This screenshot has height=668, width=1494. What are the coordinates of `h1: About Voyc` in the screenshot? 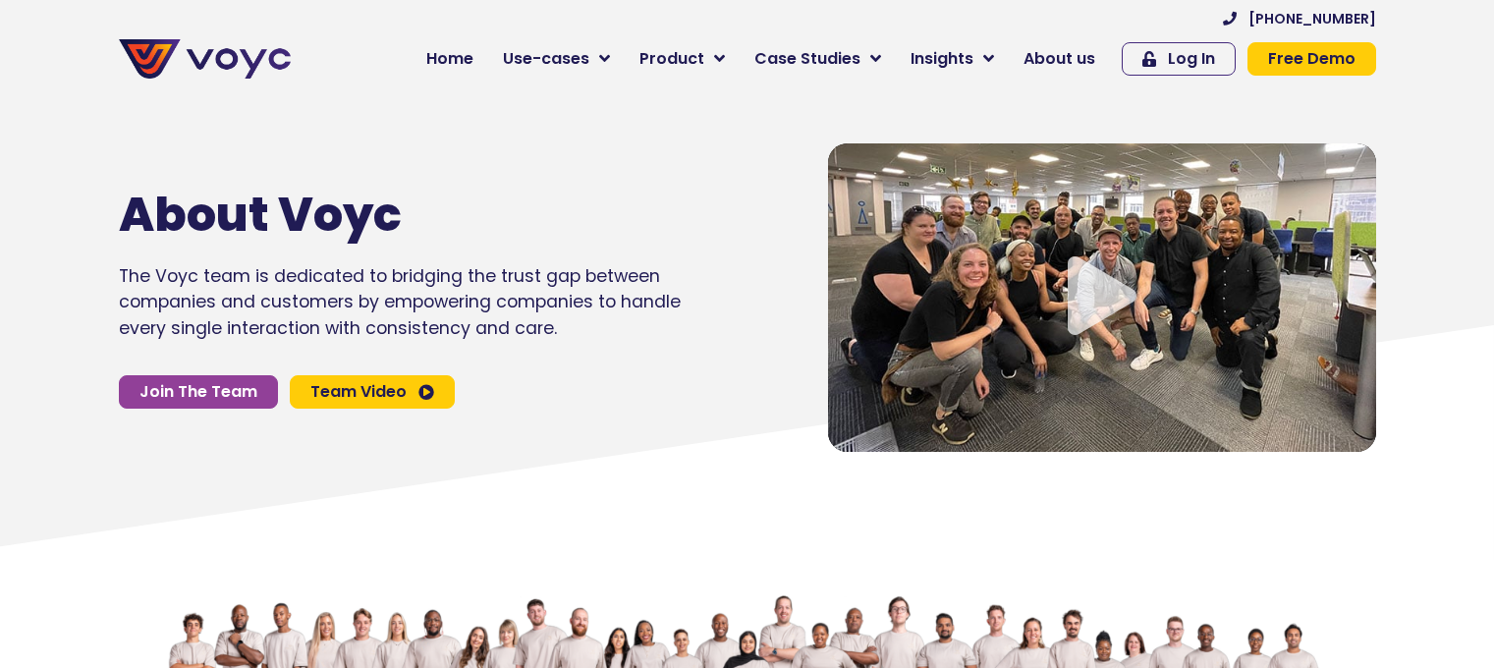 It's located at (370, 215).